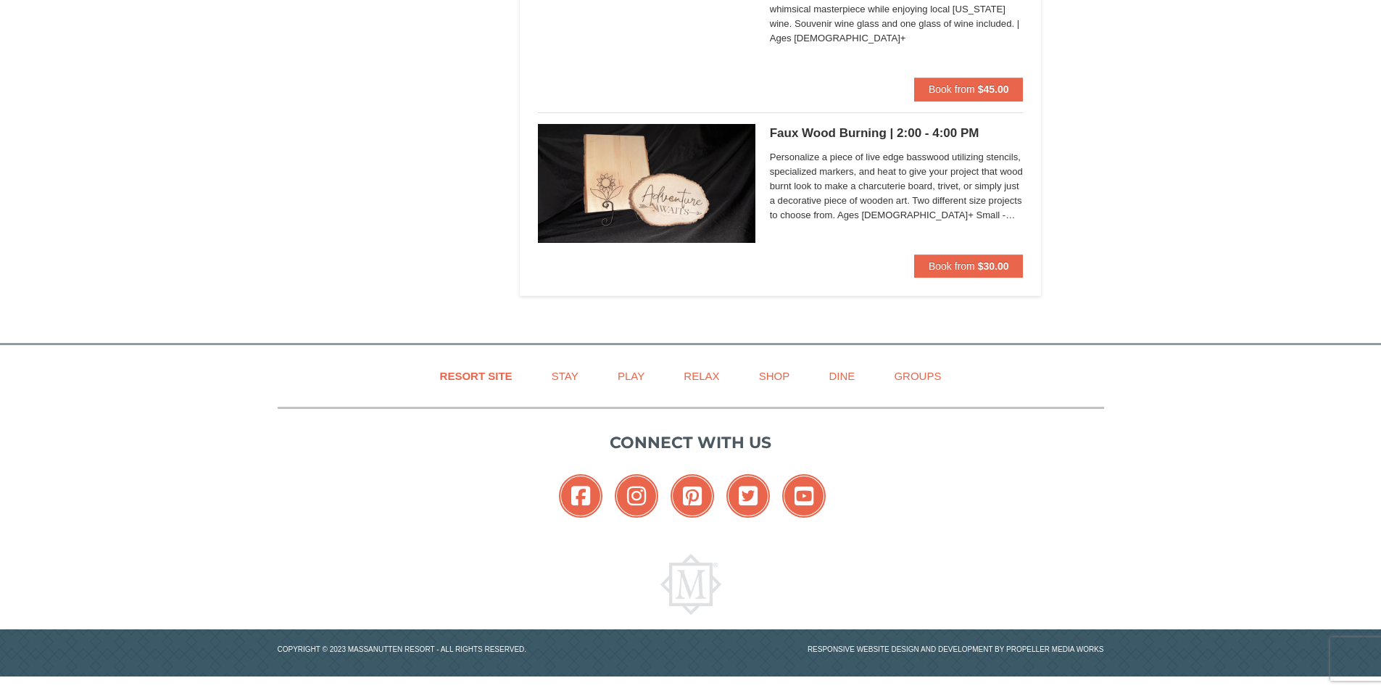 This screenshot has width=1381, height=691. What do you see at coordinates (993, 266) in the screenshot?
I see `strong: $30.00` at bounding box center [993, 266].